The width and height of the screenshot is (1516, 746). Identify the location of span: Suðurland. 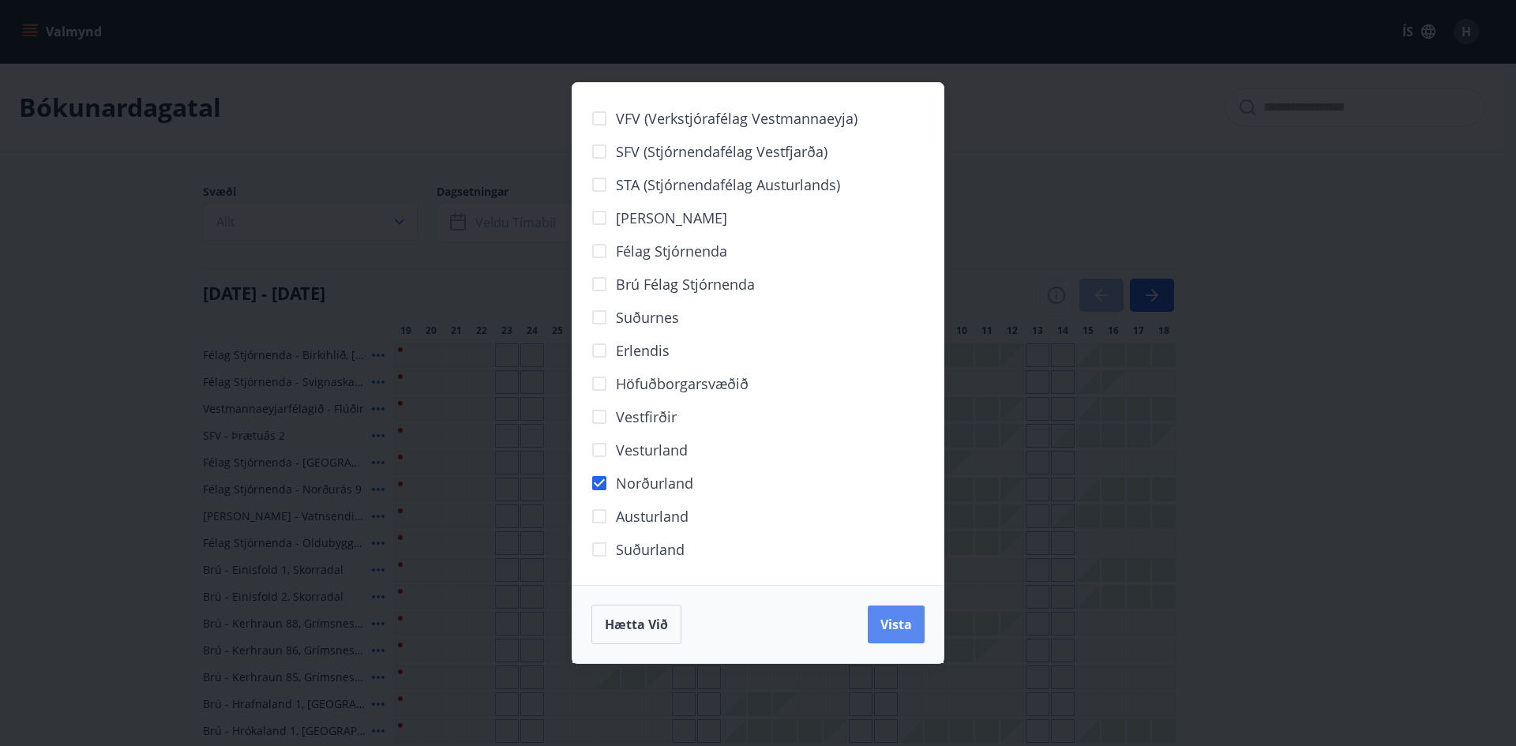
(650, 549).